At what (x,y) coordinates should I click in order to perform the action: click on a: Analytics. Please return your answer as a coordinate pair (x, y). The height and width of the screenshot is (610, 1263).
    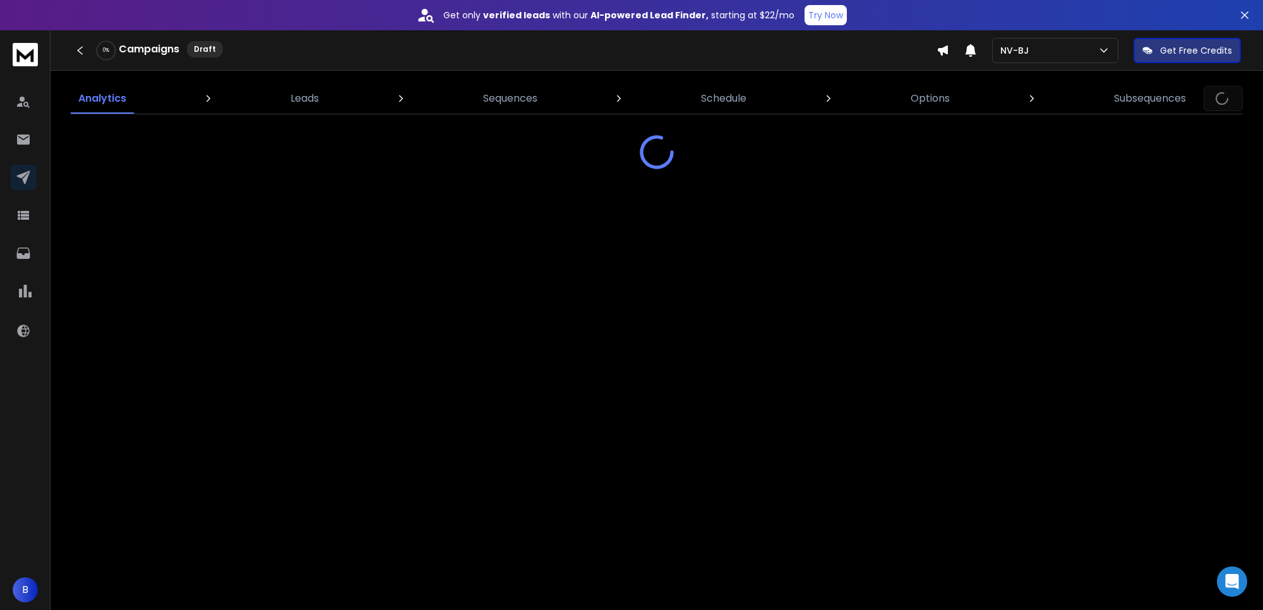
    Looking at the image, I should click on (102, 99).